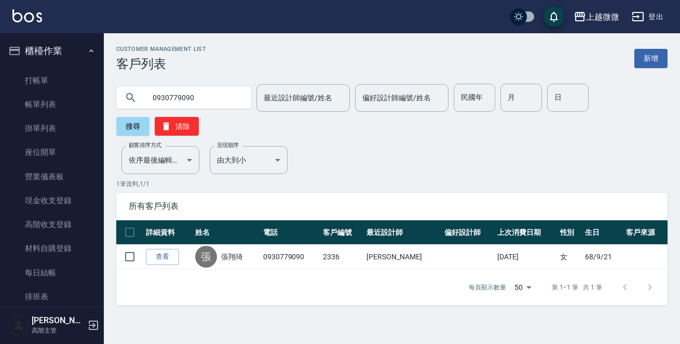 Image resolution: width=680 pixels, height=344 pixels. I want to click on button: 櫃檯作業, so click(52, 51).